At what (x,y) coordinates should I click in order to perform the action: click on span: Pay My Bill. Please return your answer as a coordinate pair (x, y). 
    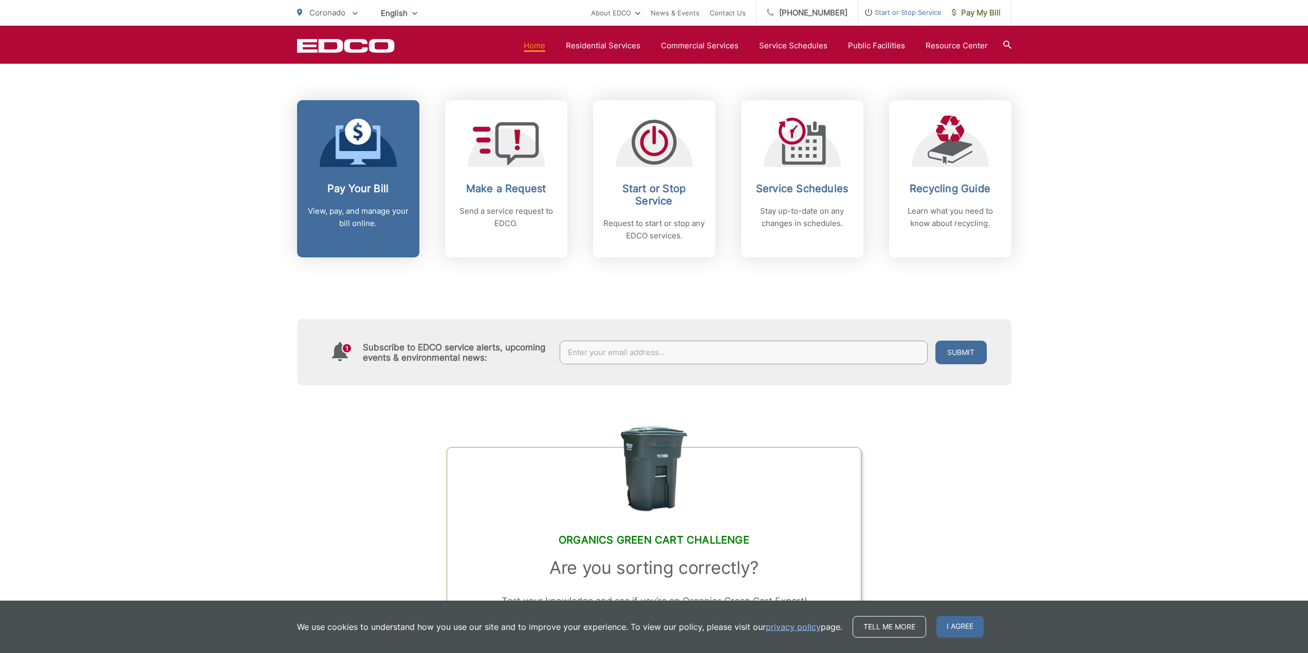
    Looking at the image, I should click on (976, 13).